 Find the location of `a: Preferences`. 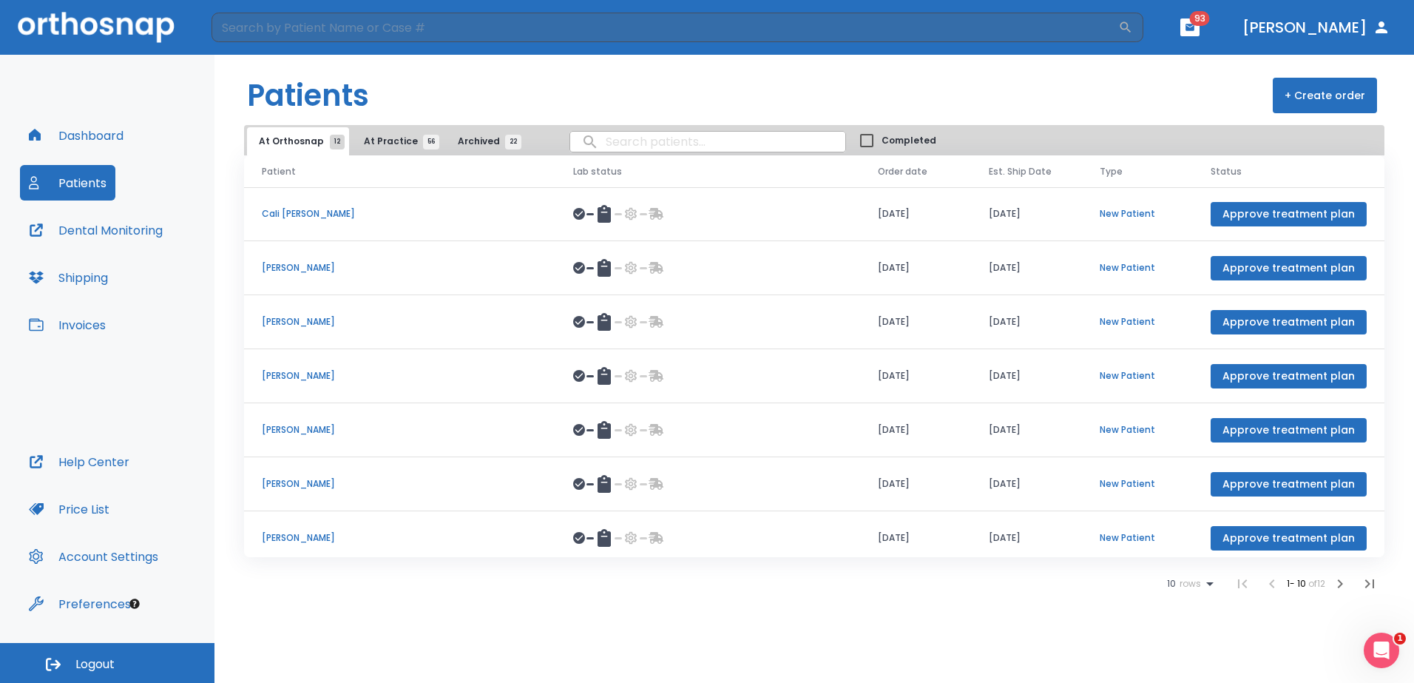

a: Preferences is located at coordinates (80, 604).